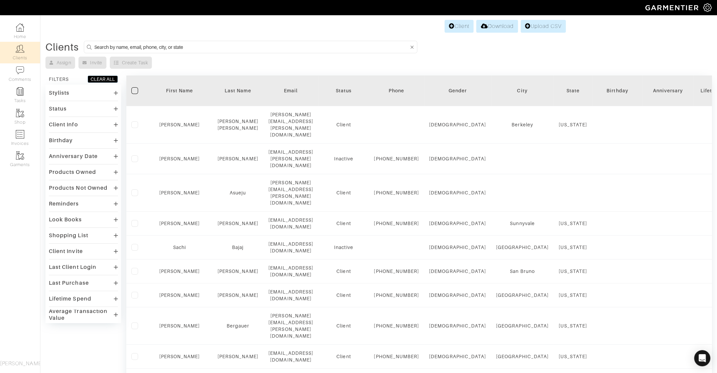 The image size is (717, 373). Describe the element at coordinates (68, 236) in the screenshot. I see `div: Shopping List` at that location.